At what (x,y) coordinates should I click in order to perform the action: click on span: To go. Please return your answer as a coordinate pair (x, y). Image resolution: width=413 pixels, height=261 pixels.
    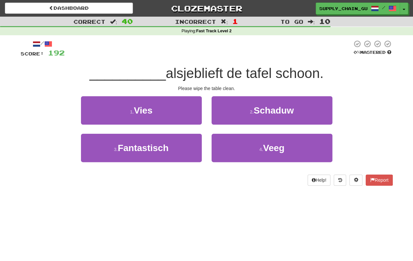
    Looking at the image, I should click on (292, 22).